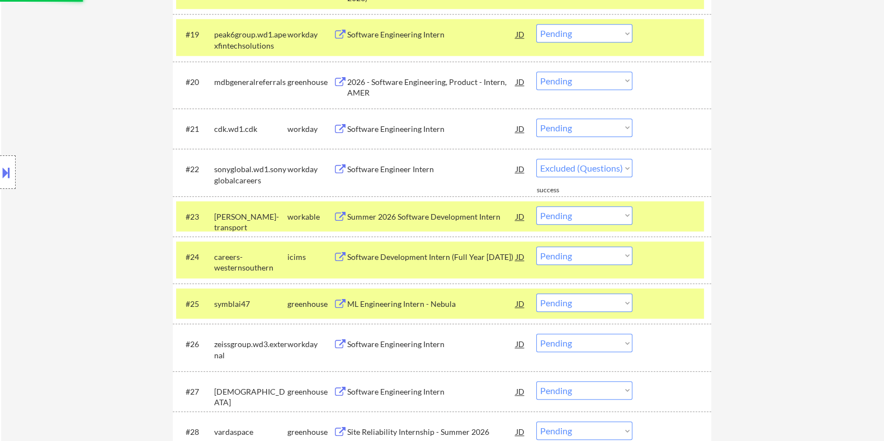  I want to click on div: success, so click(558, 190).